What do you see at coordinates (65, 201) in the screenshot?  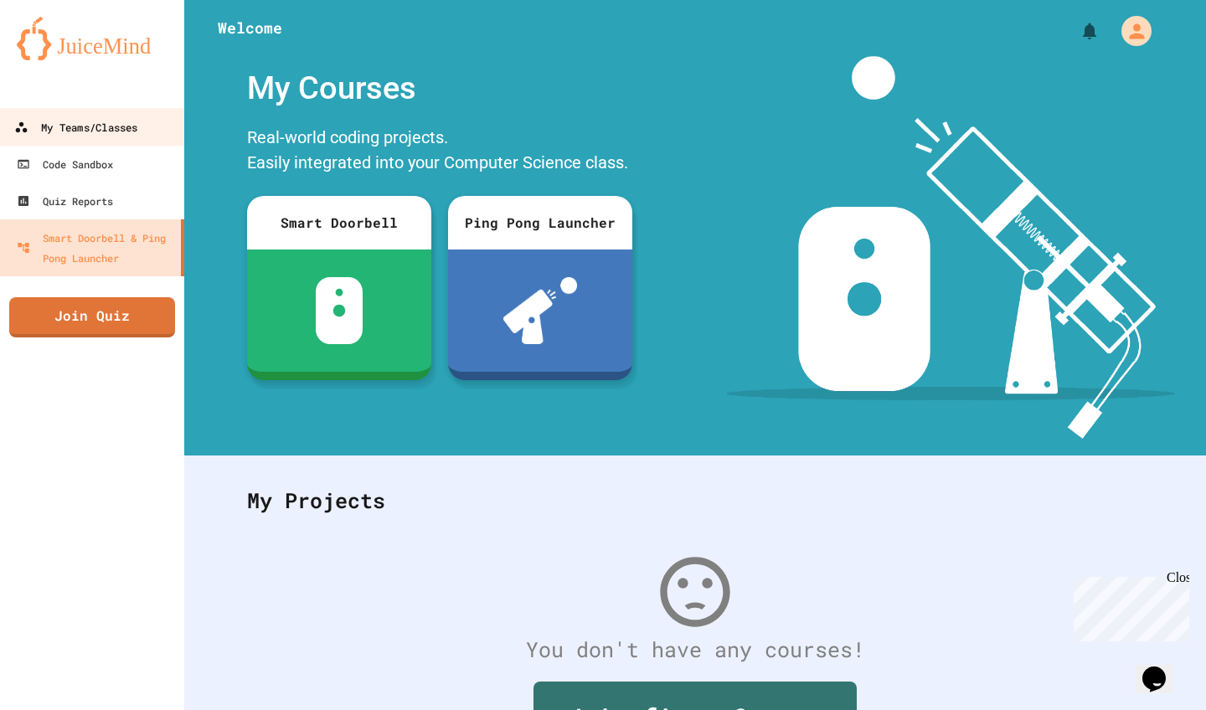 I see `div: Quiz Reports` at bounding box center [65, 201].